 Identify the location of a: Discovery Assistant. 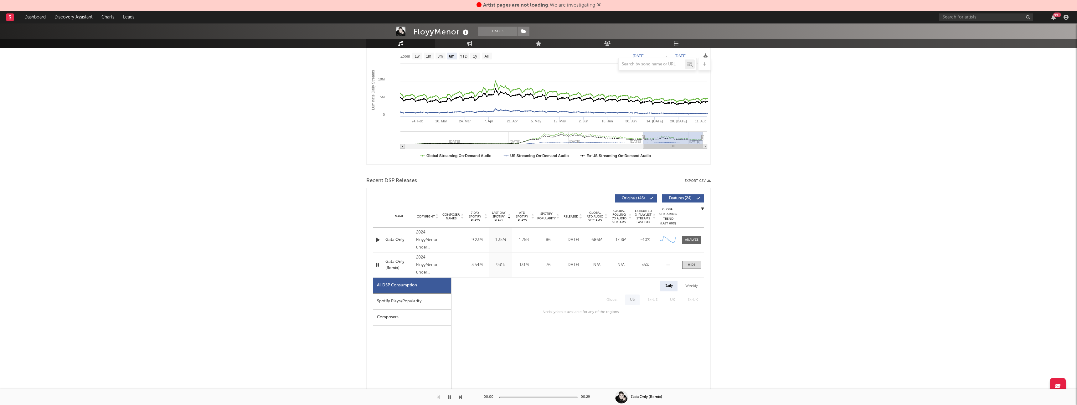
(74, 17).